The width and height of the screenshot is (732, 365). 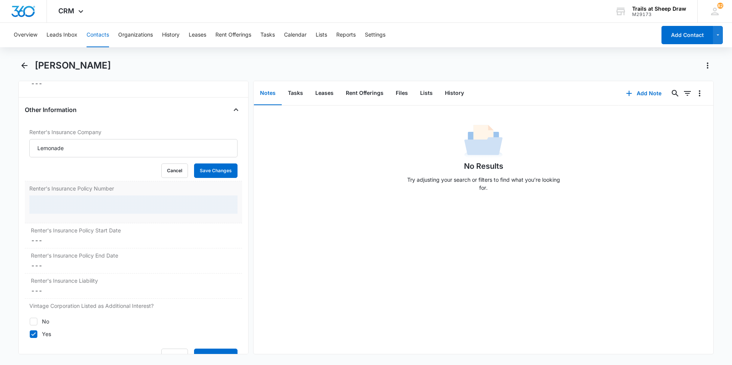 I want to click on button: Add Note, so click(x=644, y=93).